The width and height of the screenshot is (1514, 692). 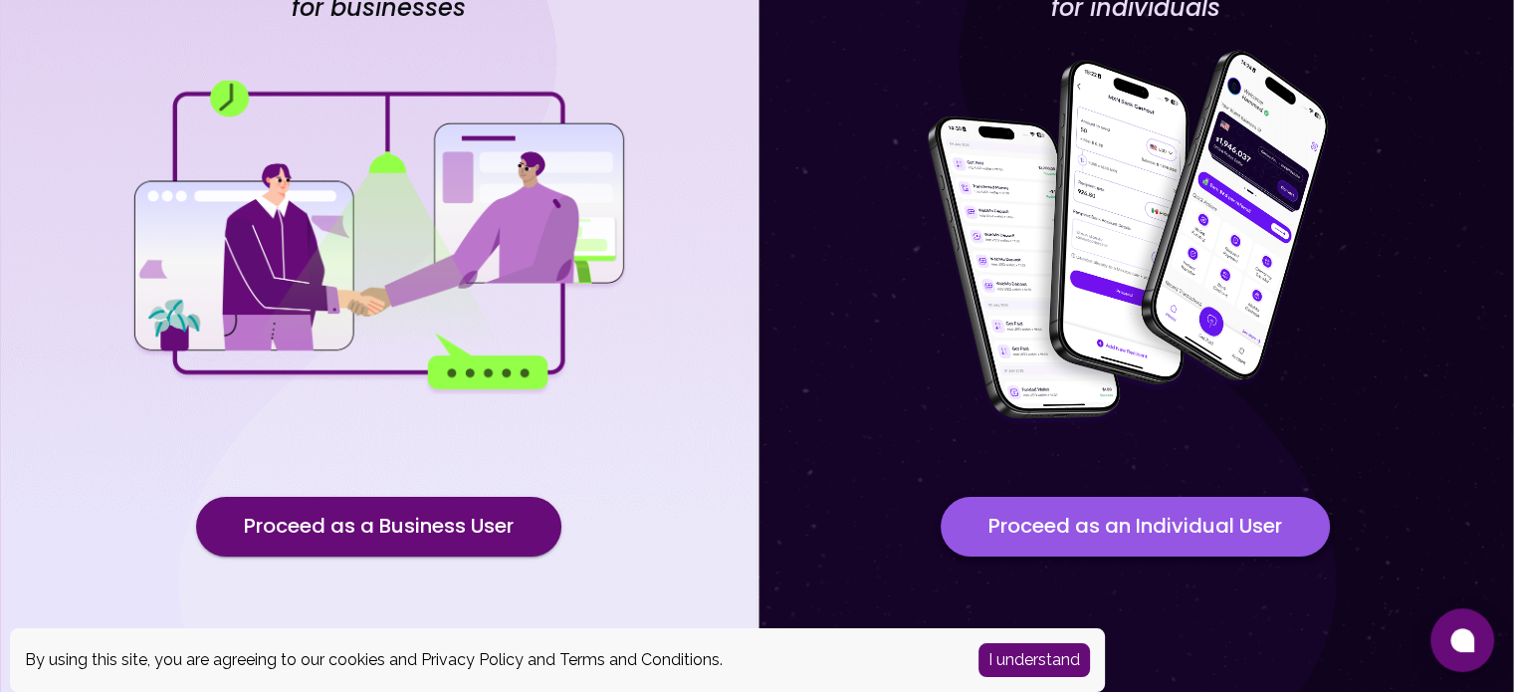 I want to click on img: for businesses, so click(x=378, y=237).